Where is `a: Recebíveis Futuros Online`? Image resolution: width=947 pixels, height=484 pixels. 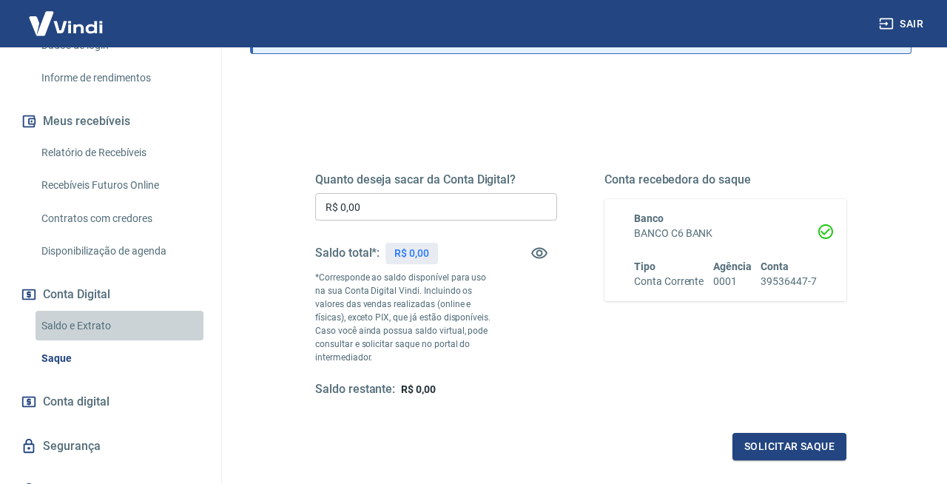
a: Recebíveis Futuros Online is located at coordinates (119, 185).